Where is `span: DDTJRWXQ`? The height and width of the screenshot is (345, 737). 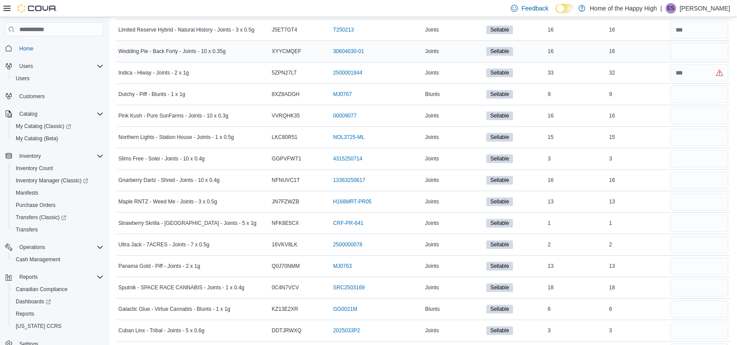
span: DDTJRWXQ is located at coordinates (287, 331).